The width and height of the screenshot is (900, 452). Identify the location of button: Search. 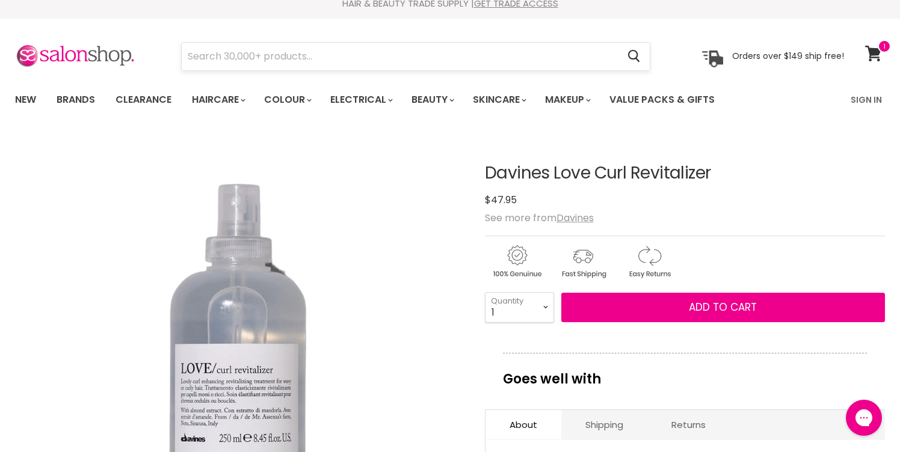
(633, 57).